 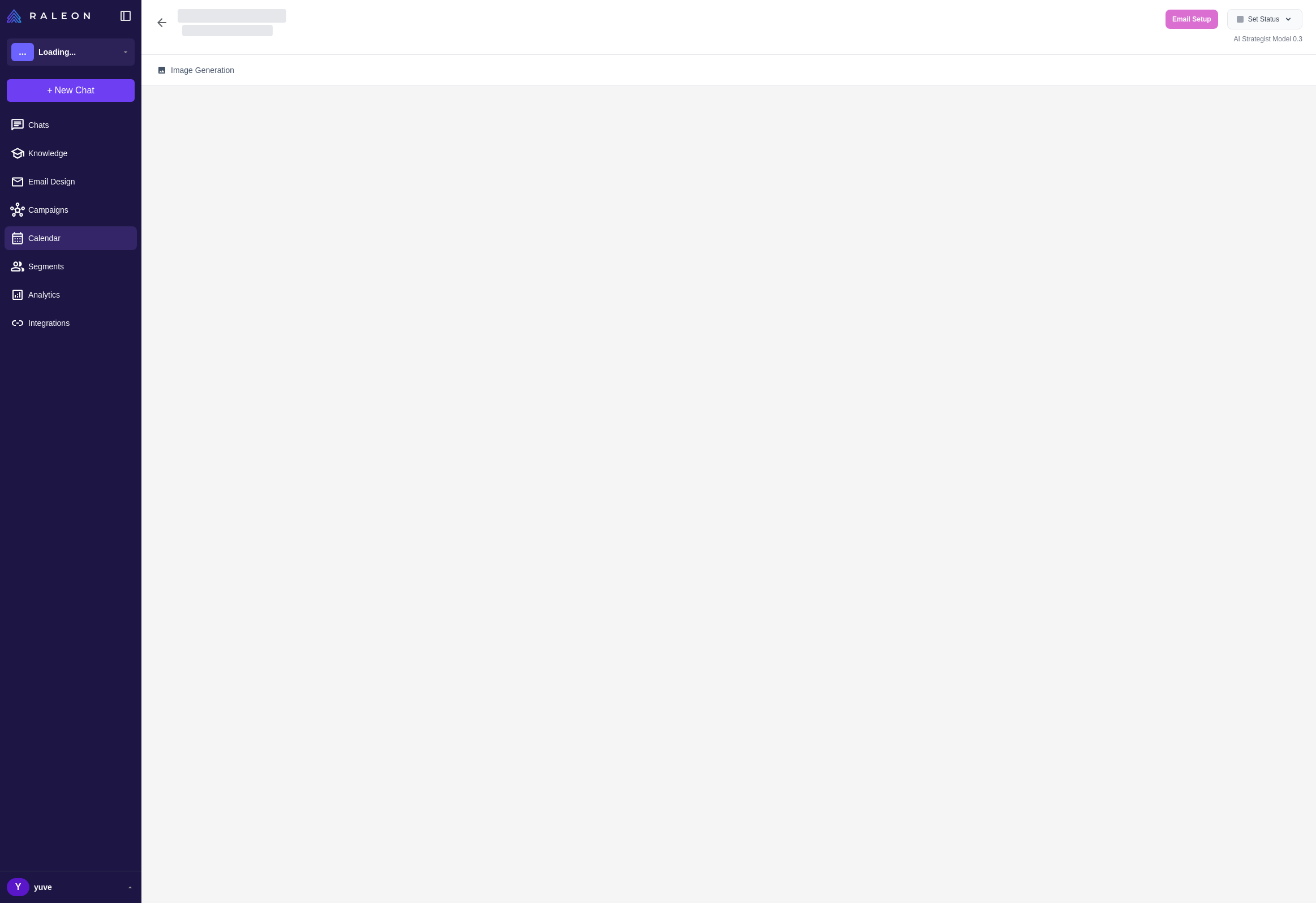 What do you see at coordinates (78, 323) in the screenshot?
I see `span: Integrations` at bounding box center [78, 323].